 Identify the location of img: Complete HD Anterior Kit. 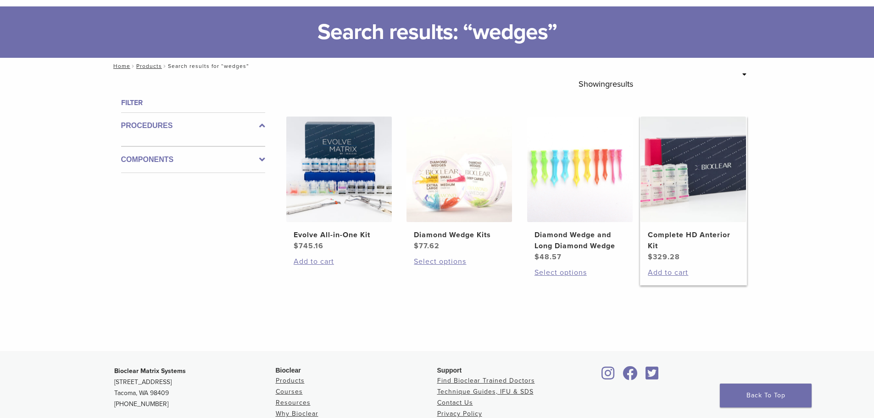
(693, 169).